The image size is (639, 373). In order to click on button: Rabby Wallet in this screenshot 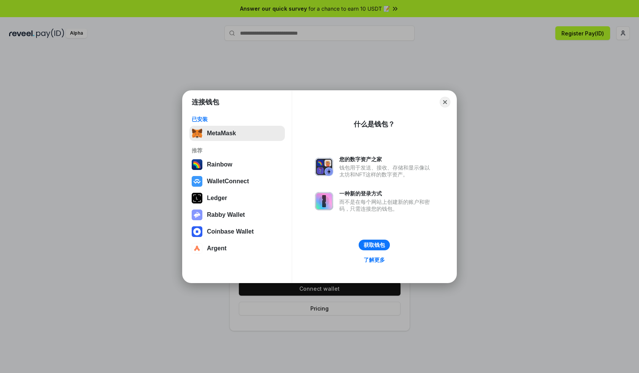, I will do `click(237, 215)`.